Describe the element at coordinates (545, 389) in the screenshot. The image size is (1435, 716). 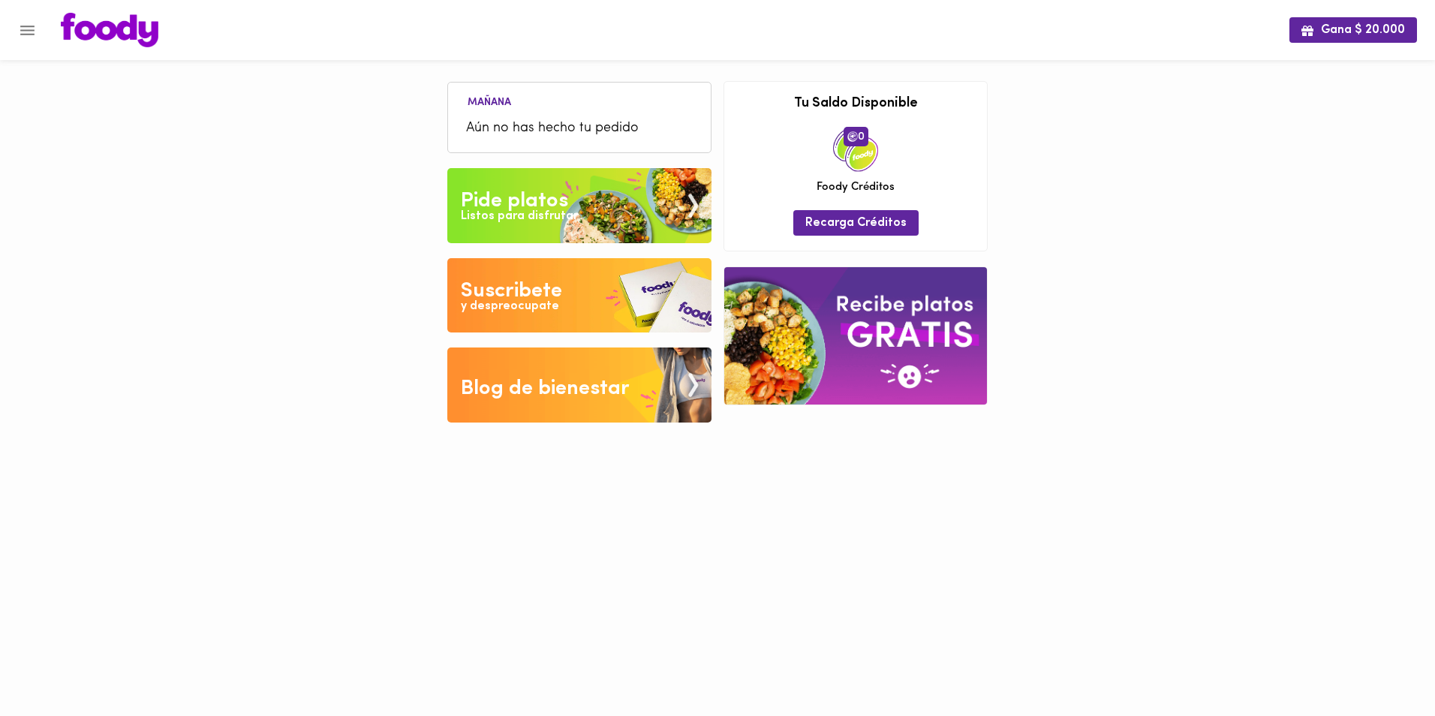
I see `div: Blog de bienestar` at that location.